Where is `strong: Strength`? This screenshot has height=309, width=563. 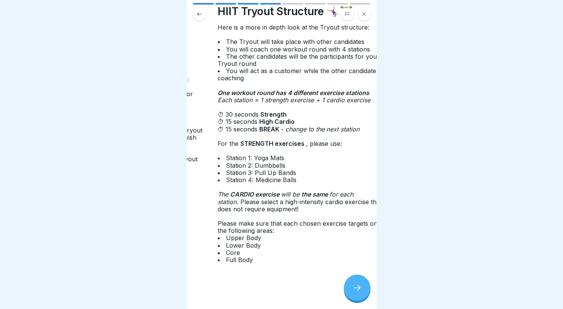
strong: Strength is located at coordinates (274, 114).